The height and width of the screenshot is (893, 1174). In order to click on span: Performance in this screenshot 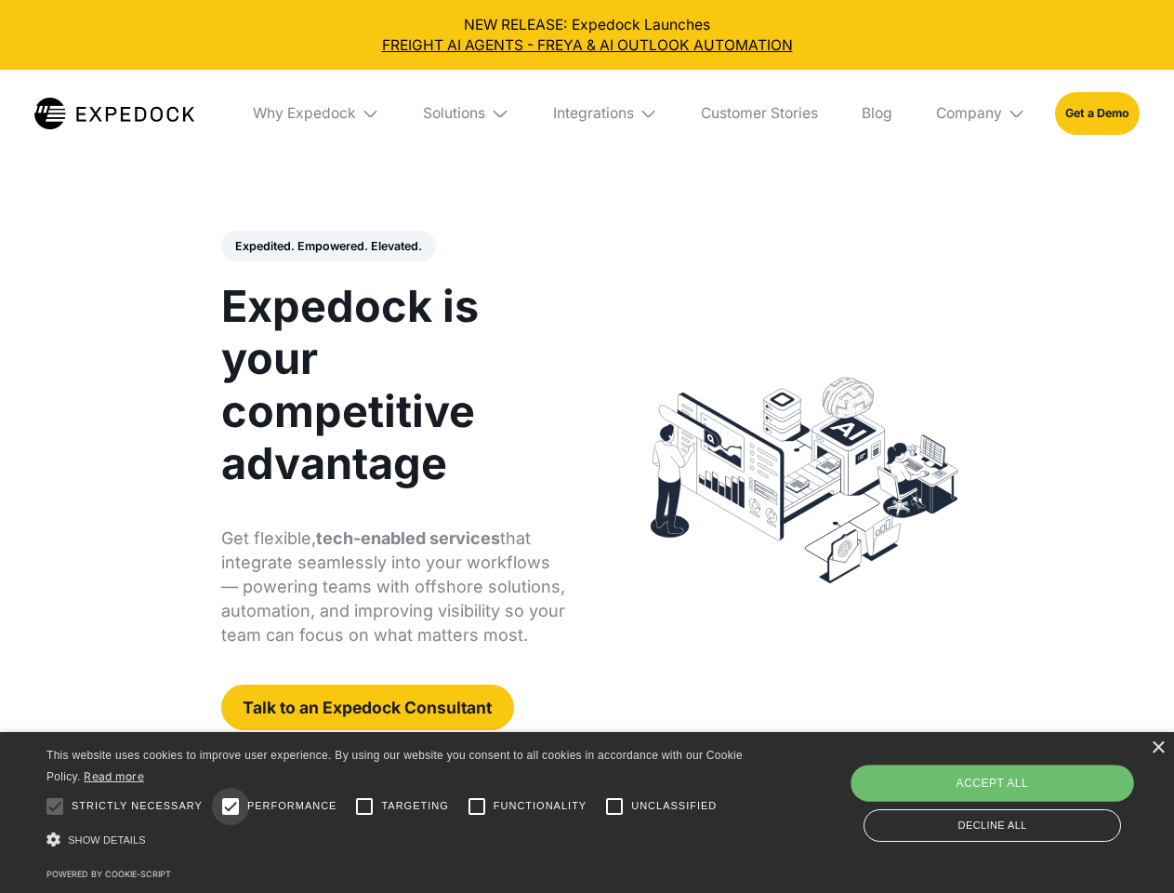, I will do `click(292, 805)`.